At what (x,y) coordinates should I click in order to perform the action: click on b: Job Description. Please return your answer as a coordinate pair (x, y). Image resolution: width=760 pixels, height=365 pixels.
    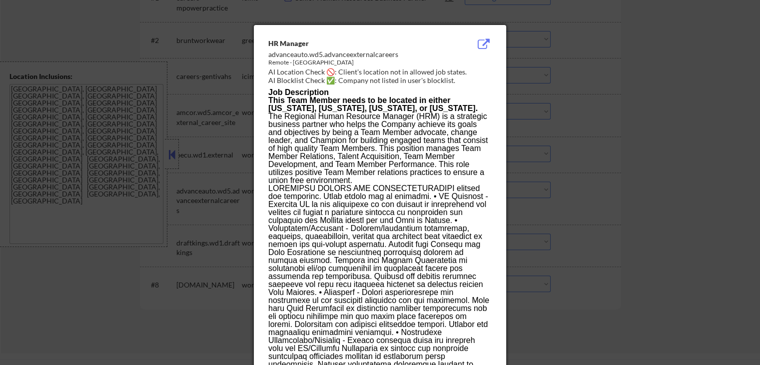
    Looking at the image, I should click on (298, 92).